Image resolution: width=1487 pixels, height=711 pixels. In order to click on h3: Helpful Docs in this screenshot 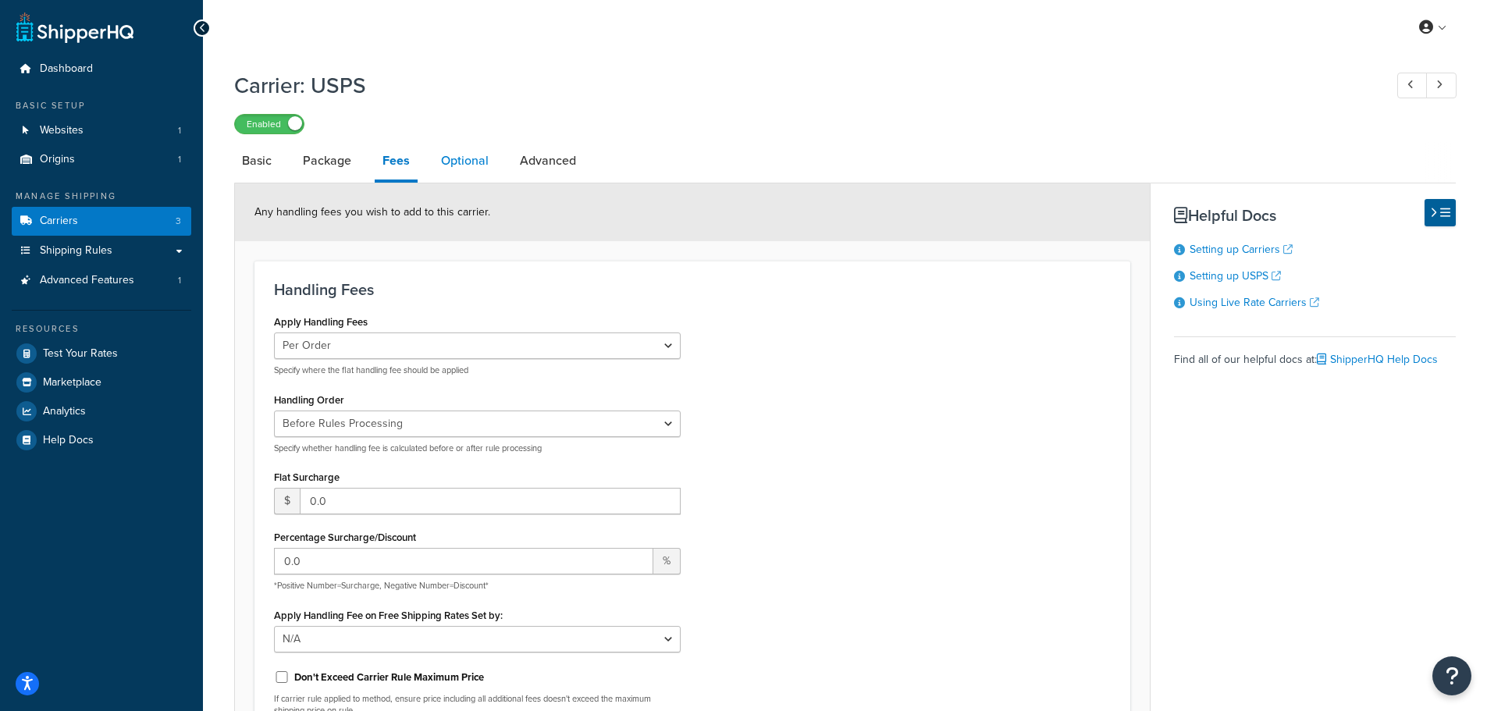, I will do `click(1315, 215)`.